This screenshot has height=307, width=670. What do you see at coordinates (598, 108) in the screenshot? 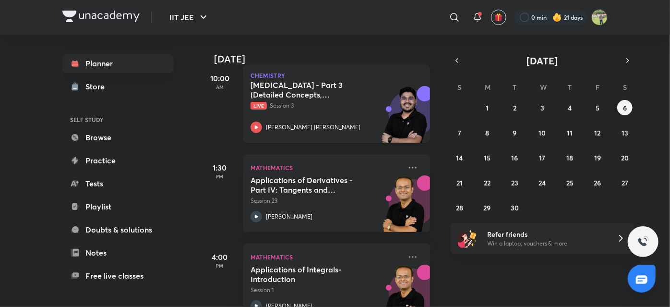
I see `button: September 5, 2025` at bounding box center [598, 108].